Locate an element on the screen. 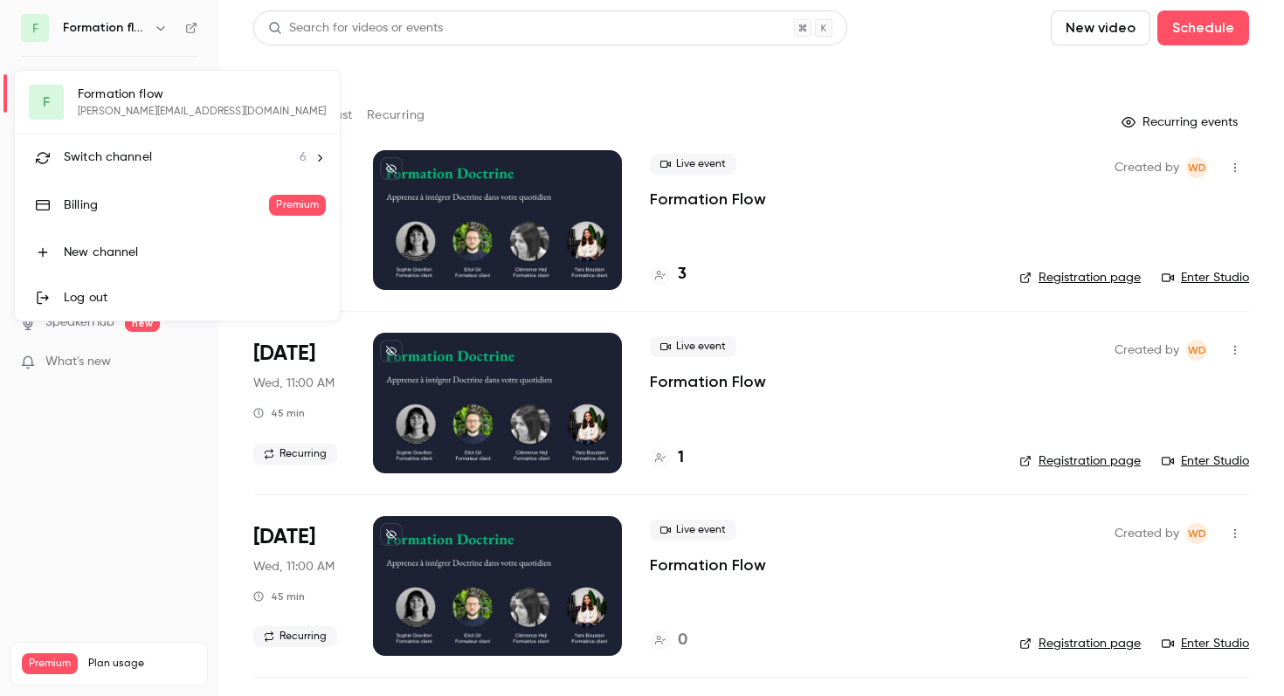  span: Switch channel is located at coordinates (107, 157).